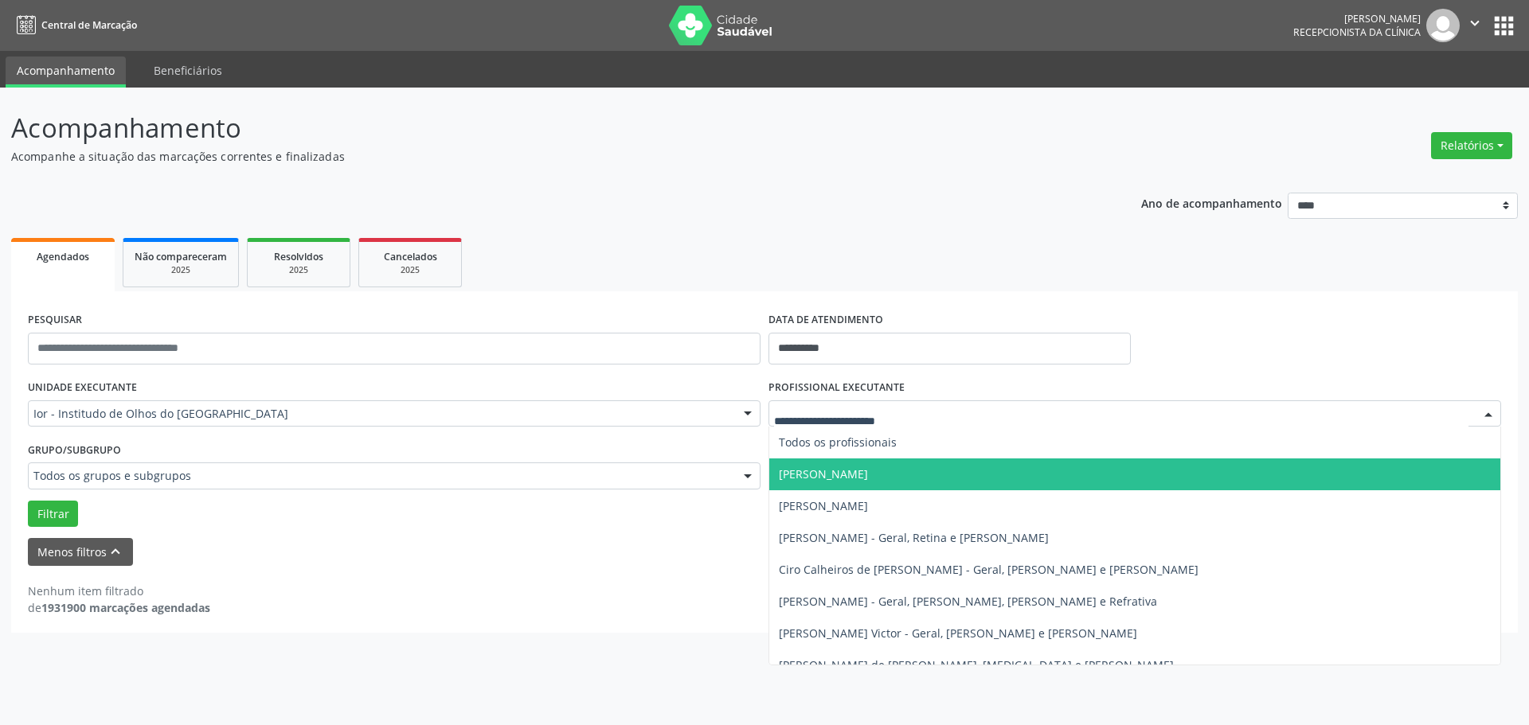  Describe the element at coordinates (1357, 32) in the screenshot. I see `span: Recepcionista da clínica` at that location.